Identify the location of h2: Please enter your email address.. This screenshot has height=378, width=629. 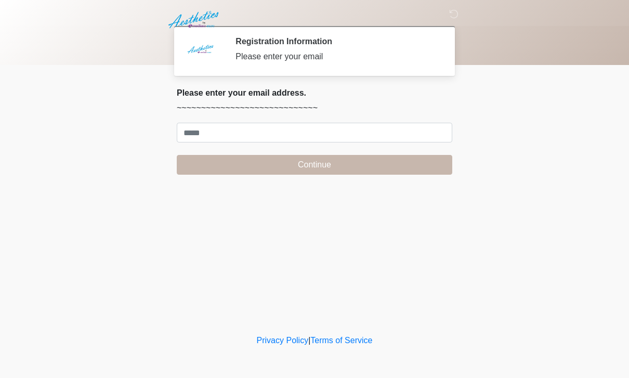
(315, 93).